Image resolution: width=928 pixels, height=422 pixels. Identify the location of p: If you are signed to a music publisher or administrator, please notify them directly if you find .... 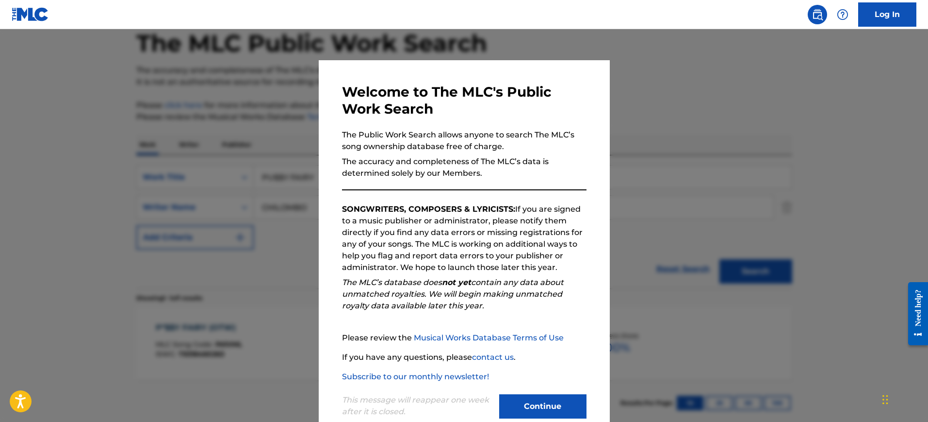
(464, 238).